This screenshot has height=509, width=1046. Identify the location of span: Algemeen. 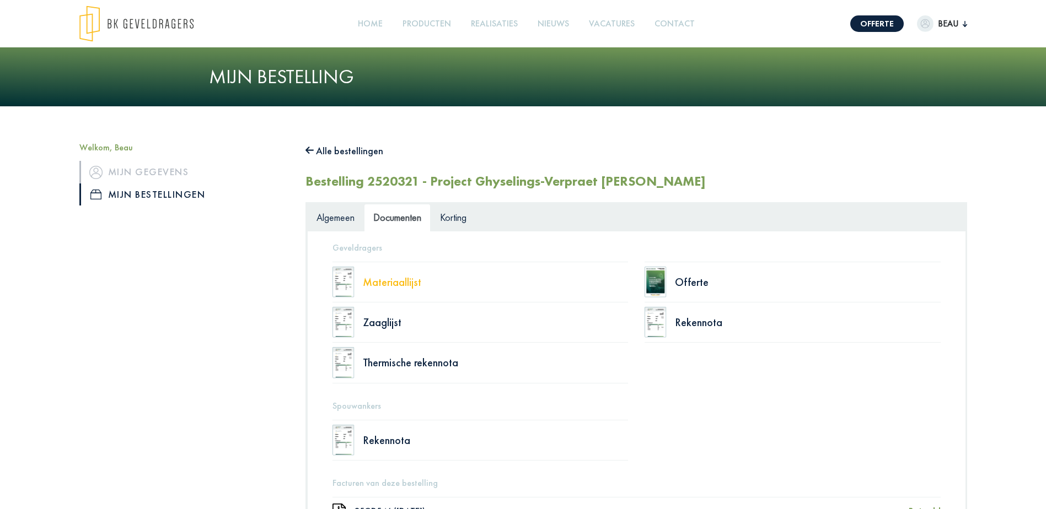
(335, 217).